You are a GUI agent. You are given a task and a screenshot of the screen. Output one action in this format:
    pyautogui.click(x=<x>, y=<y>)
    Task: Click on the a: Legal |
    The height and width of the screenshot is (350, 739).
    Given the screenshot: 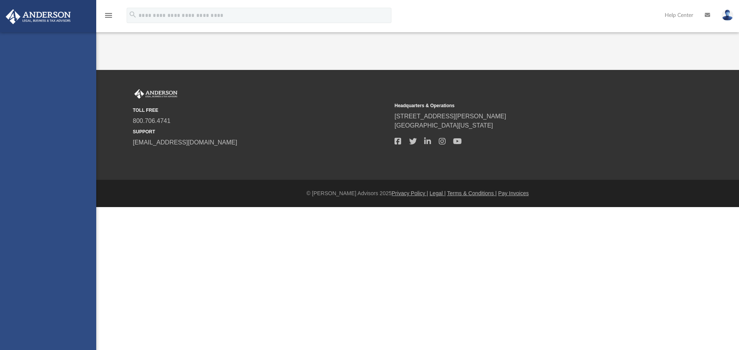 What is the action you would take?
    pyautogui.click(x=437, y=194)
    